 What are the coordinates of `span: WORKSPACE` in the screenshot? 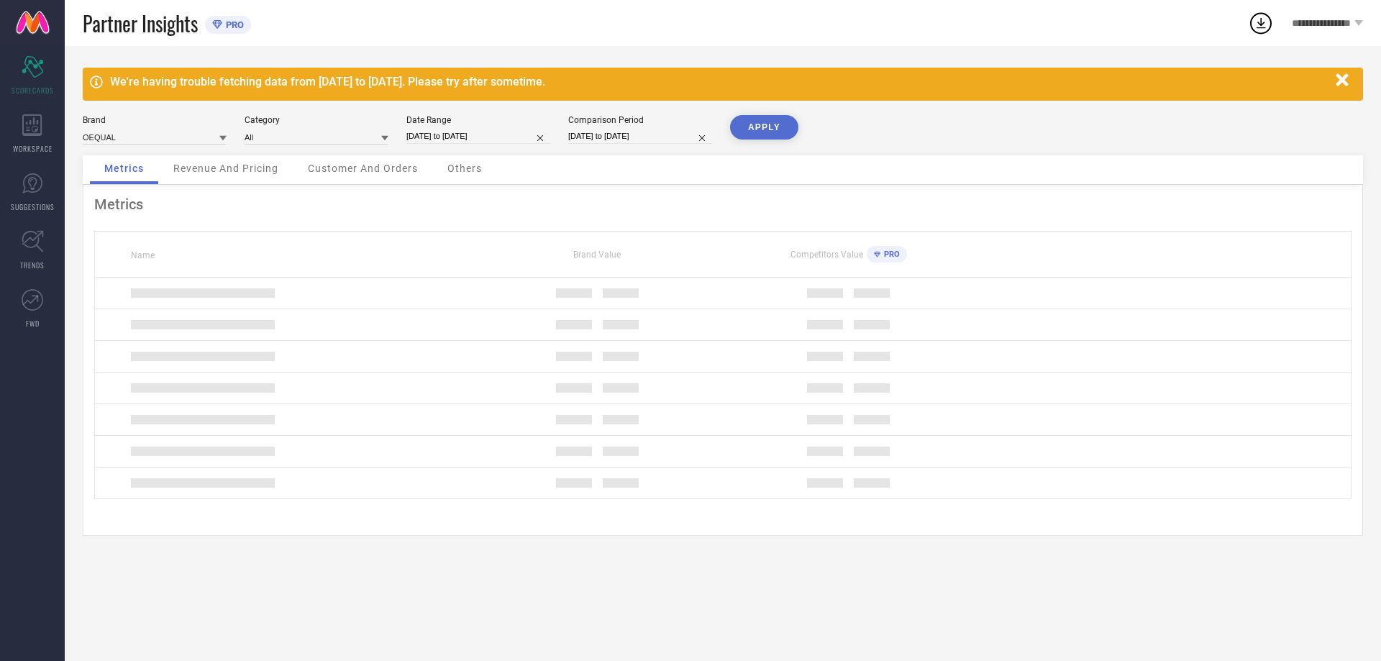 It's located at (32, 148).